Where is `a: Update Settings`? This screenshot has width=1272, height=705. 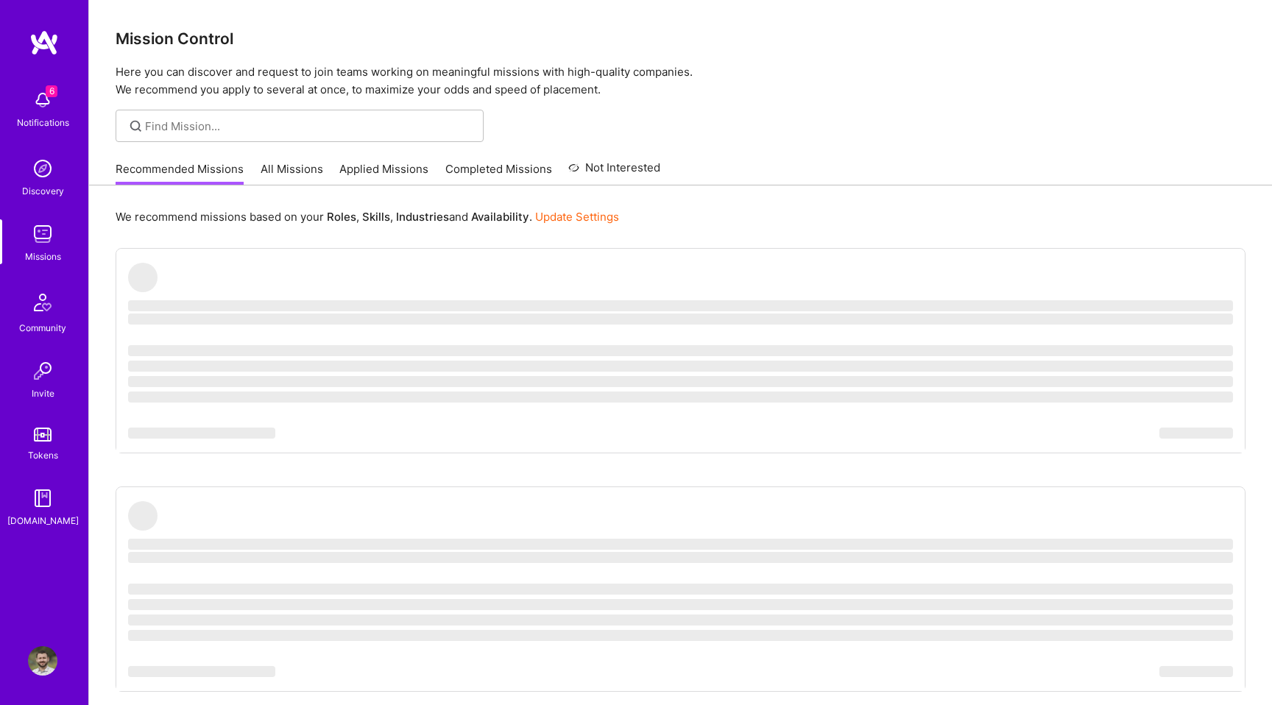
a: Update Settings is located at coordinates (577, 217).